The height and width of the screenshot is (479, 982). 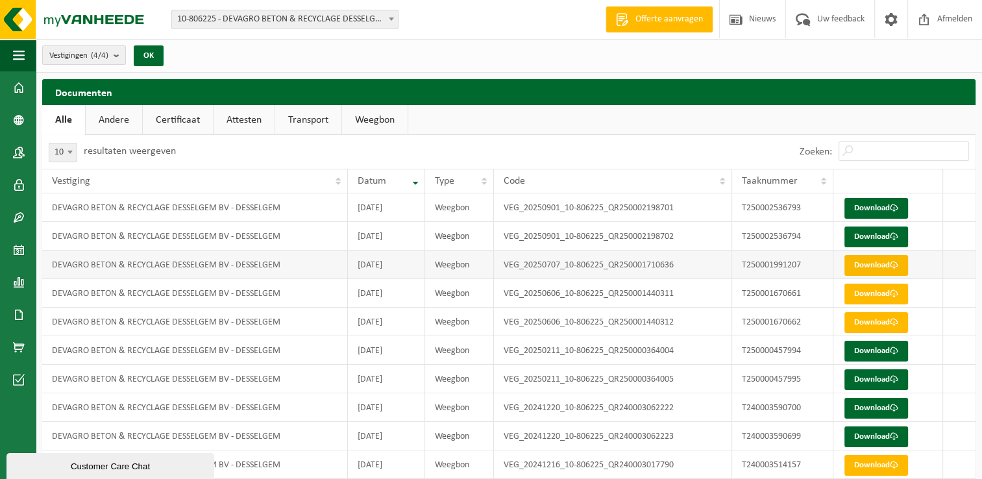 I want to click on a: Certificaat, so click(x=178, y=120).